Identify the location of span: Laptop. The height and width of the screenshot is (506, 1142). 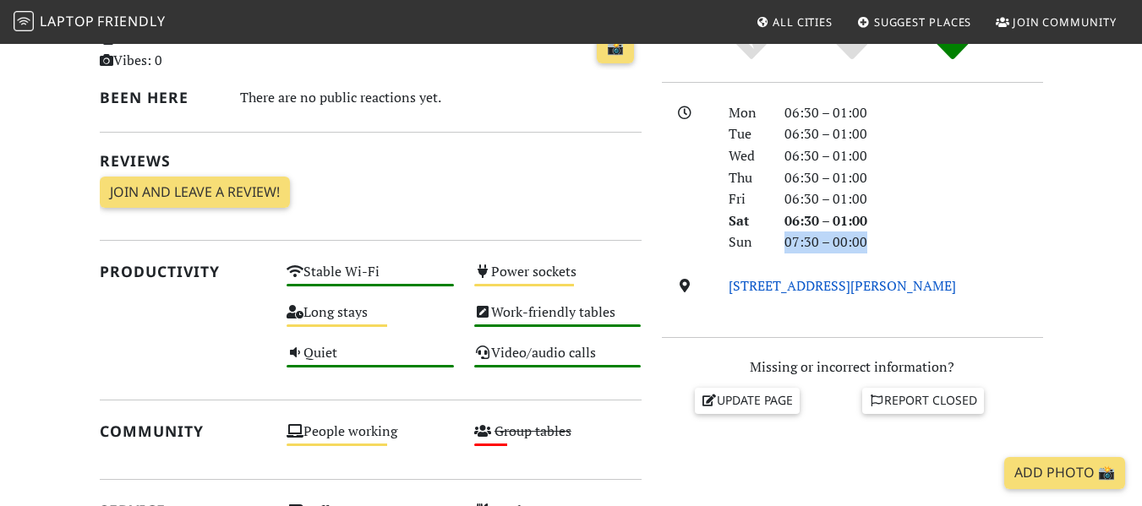
(67, 21).